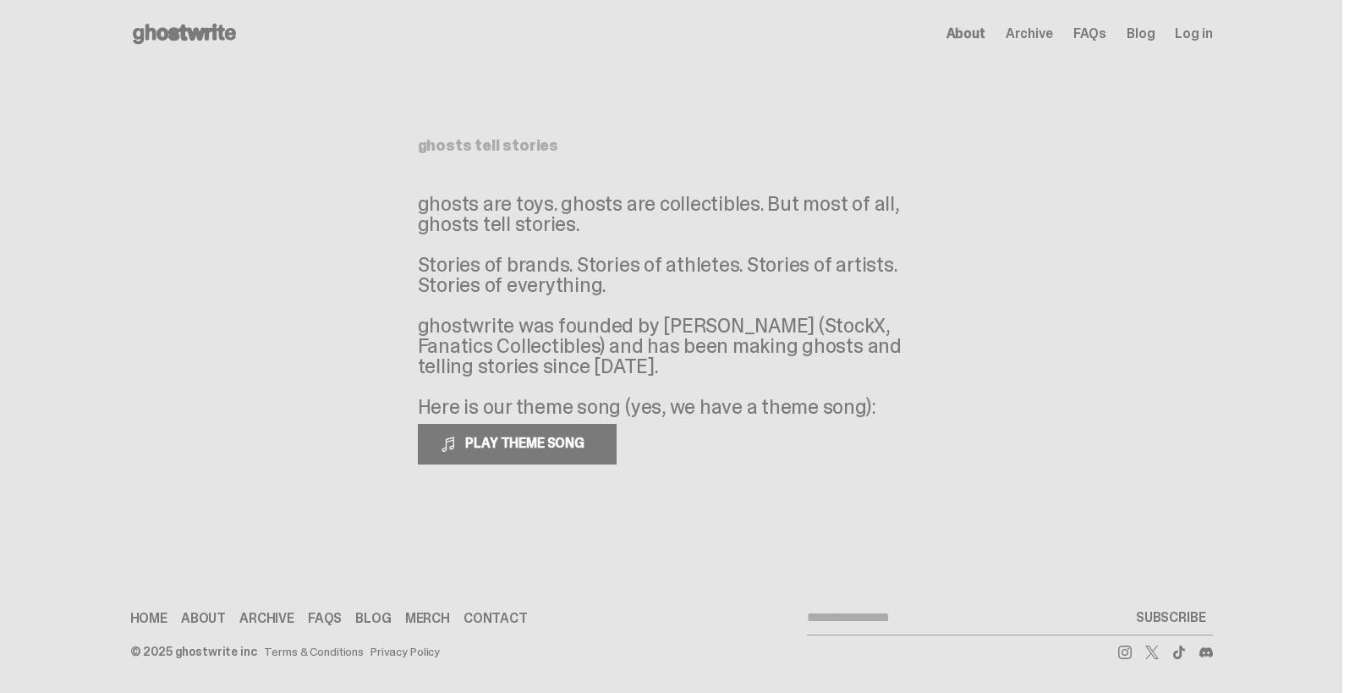  Describe the element at coordinates (517, 444) in the screenshot. I see `button: PLAY THEME SONG` at that location.